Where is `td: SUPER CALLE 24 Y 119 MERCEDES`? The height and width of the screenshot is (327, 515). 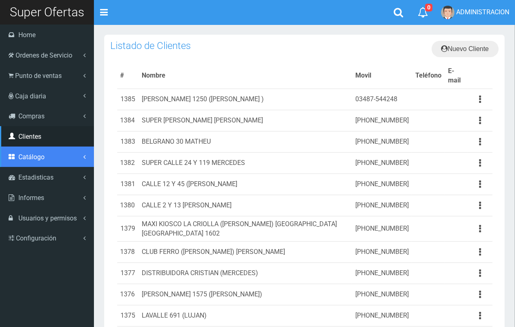 td: SUPER CALLE 24 Y 119 MERCEDES is located at coordinates (245, 163).